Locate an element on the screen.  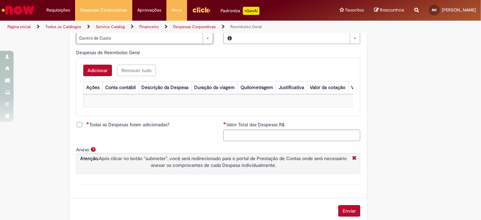
img: click_logo_yellow_360x200.png is located at coordinates (201, 10).